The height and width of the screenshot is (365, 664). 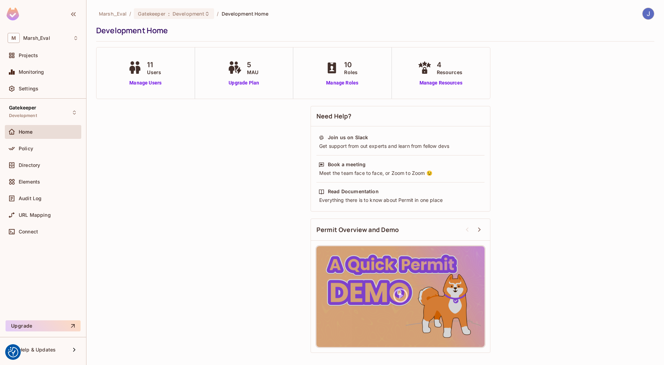 I want to click on span: Need Help?, so click(x=334, y=116).